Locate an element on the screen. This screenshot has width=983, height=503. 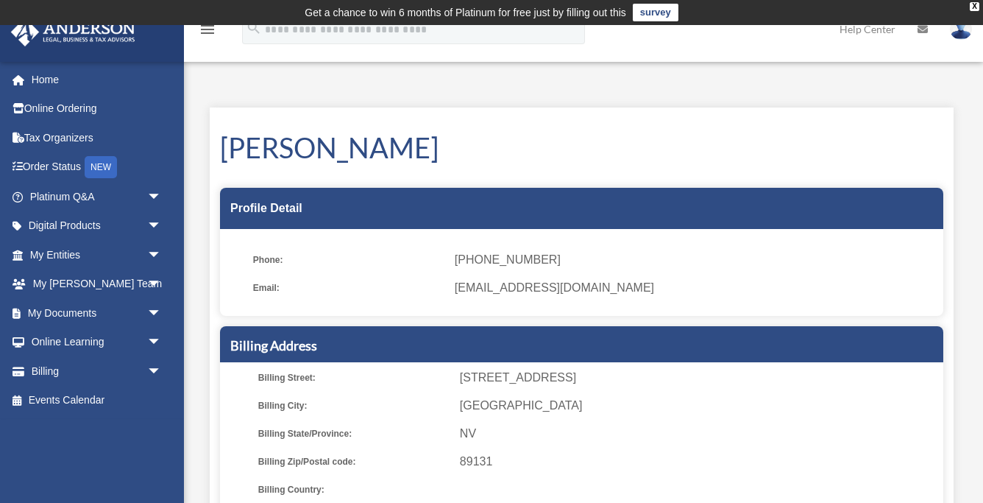
div: NEW is located at coordinates (101, 167).